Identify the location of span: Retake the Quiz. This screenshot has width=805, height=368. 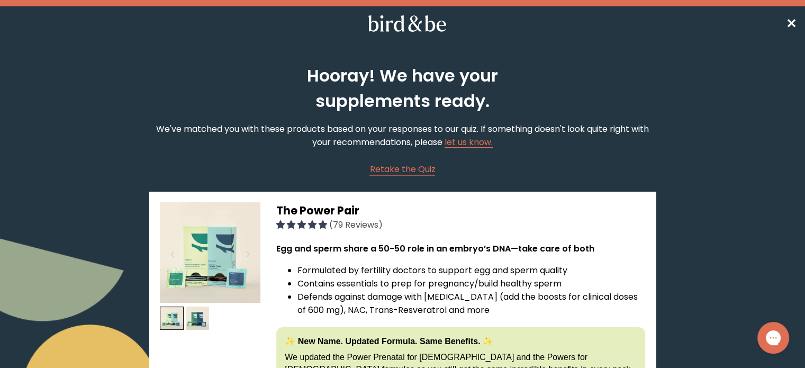
(402, 169).